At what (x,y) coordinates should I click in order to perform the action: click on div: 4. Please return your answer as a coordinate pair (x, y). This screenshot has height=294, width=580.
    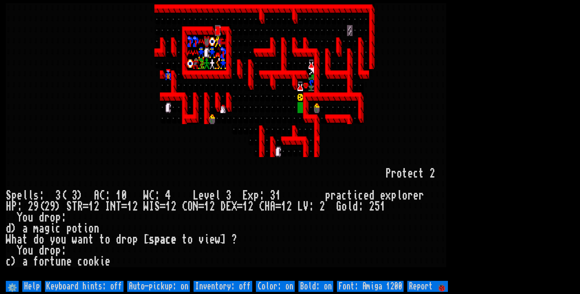
    Looking at the image, I should click on (168, 196).